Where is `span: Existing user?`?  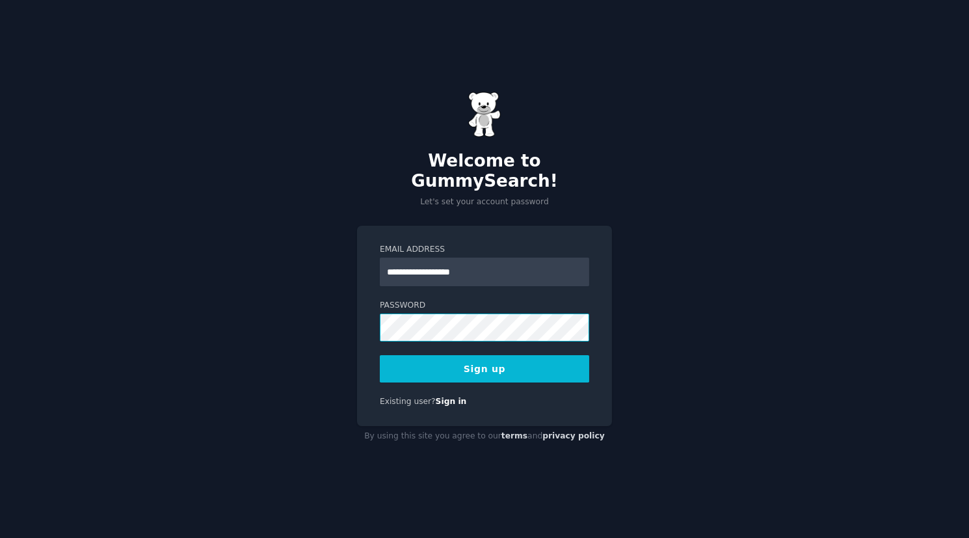 span: Existing user? is located at coordinates (408, 401).